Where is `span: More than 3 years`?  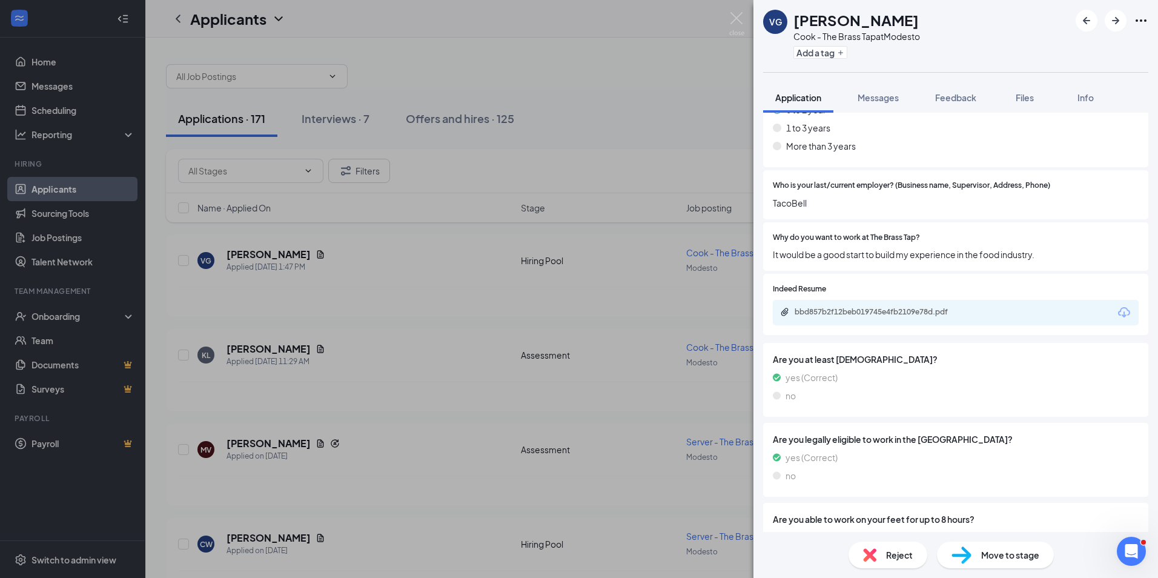
span: More than 3 years is located at coordinates (821, 146).